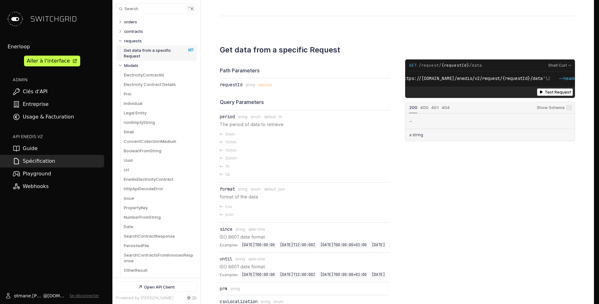  What do you see at coordinates (159, 258) in the screenshot?
I see `p: SearchContractsFromInvoicesResponse` at bounding box center [159, 258].